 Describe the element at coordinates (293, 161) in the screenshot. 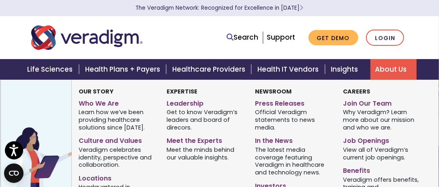

I see `span: The latest media coverage featuring Veradigm in healthcare and technology news.` at that location.